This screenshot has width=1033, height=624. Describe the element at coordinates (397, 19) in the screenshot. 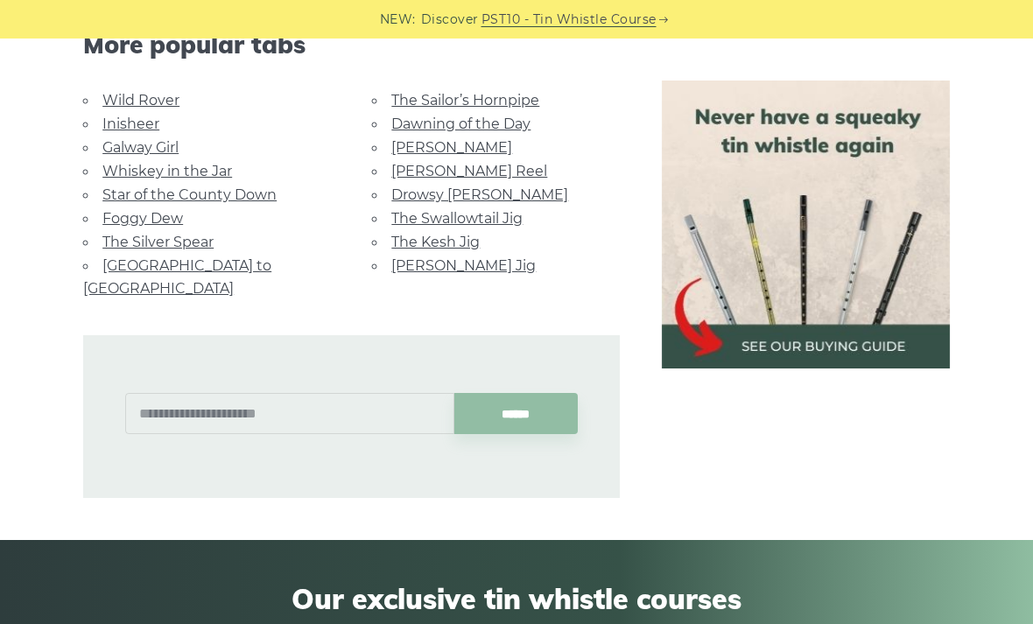

I see `span: NEW:` at that location.